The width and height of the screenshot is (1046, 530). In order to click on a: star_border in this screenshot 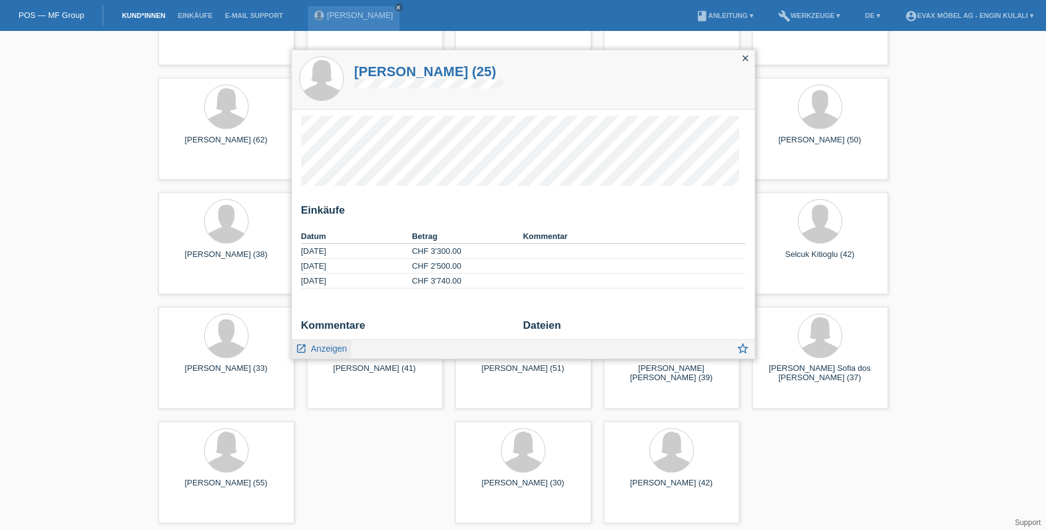, I will do `click(744, 350)`.